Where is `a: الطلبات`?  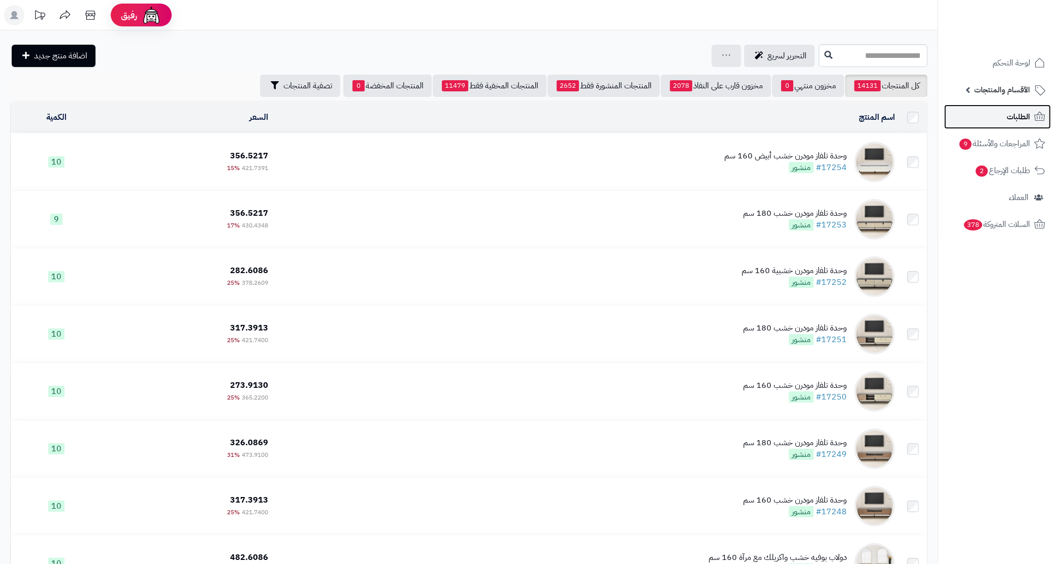 a: الطلبات is located at coordinates (998, 117).